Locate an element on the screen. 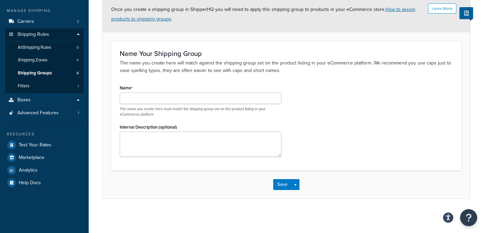 The image size is (484, 233). a: Carriers2 is located at coordinates (44, 21).